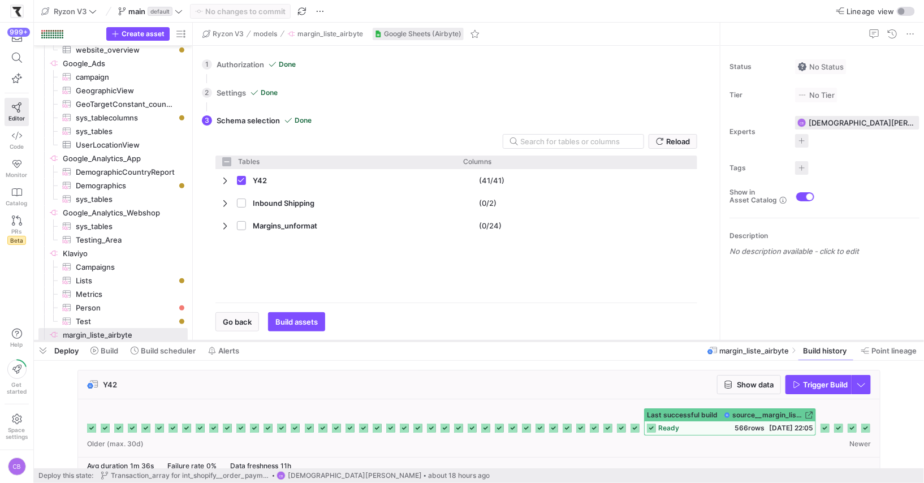 This screenshot has height=483, width=924. I want to click on span: Help, so click(16, 344).